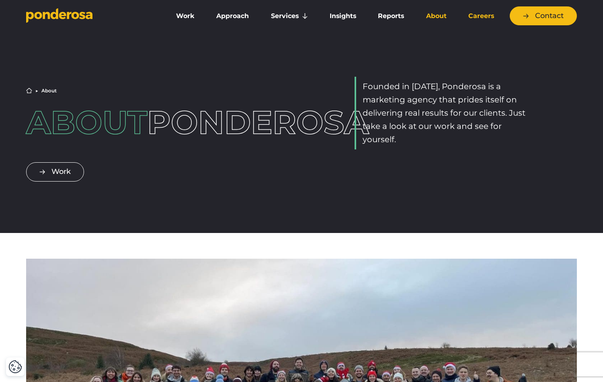  Describe the element at coordinates (232, 16) in the screenshot. I see `a: Approach` at that location.